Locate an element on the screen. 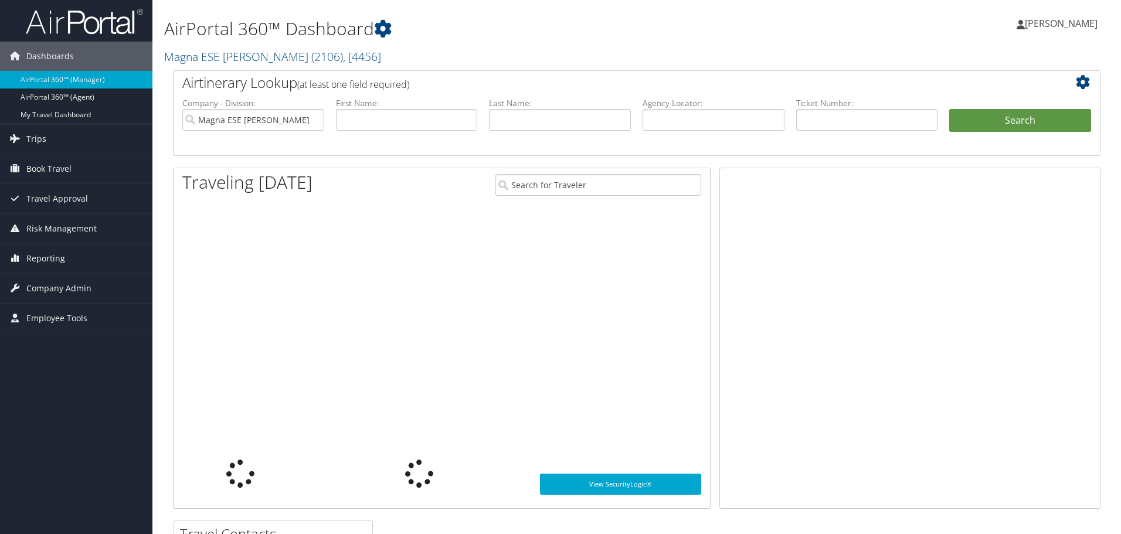 The image size is (1121, 534). h2: Airtinerary Lookup is located at coordinates (598, 83).